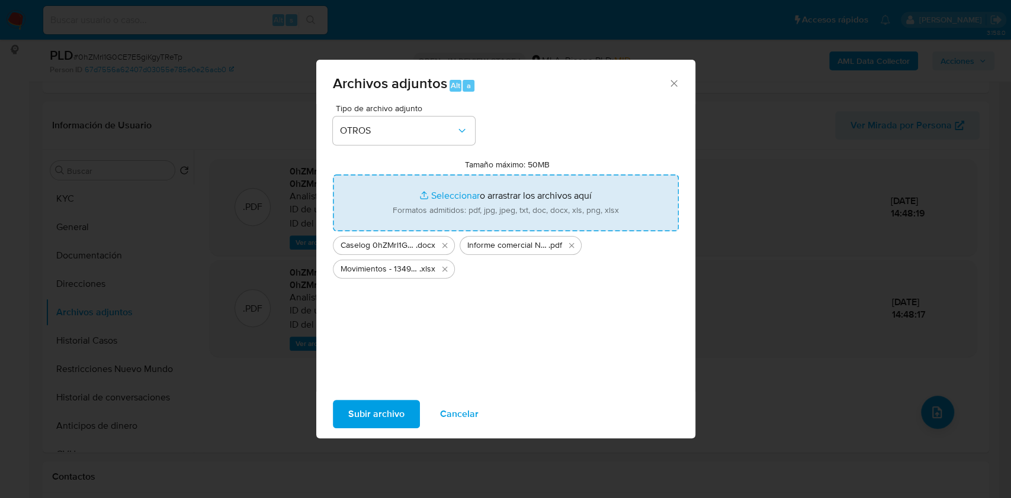 The width and height of the screenshot is (1011, 498). I want to click on span: Movimientos - 134979048, so click(379, 269).